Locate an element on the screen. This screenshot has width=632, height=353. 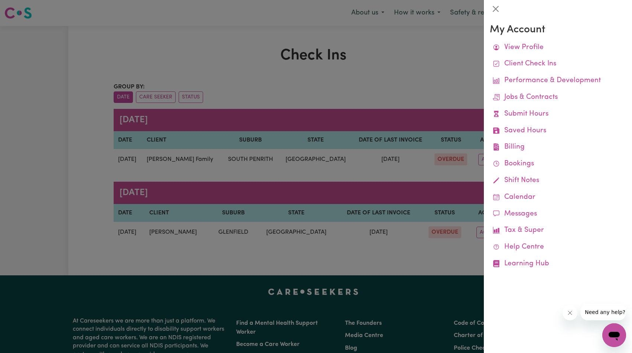
a: Help Centre is located at coordinates (558, 247).